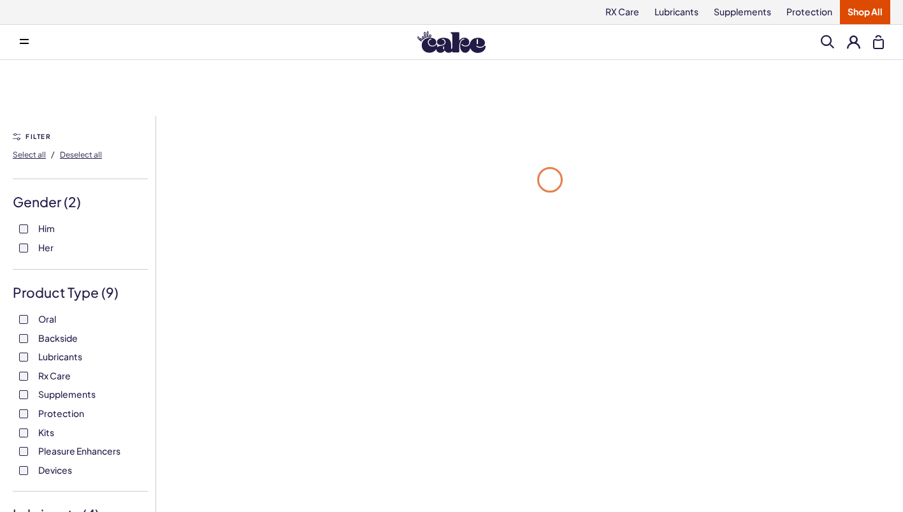  What do you see at coordinates (46, 432) in the screenshot?
I see `span: Kits` at bounding box center [46, 432].